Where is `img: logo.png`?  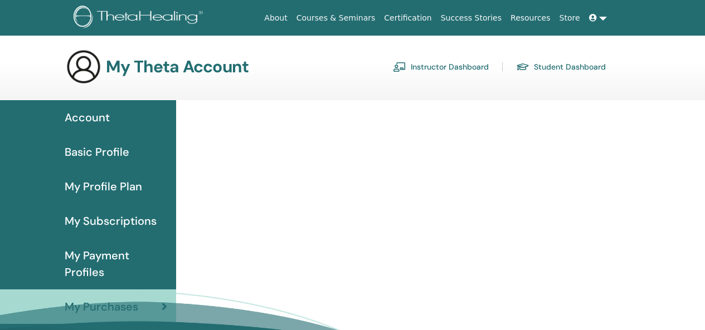
img: logo.png is located at coordinates (140, 18).